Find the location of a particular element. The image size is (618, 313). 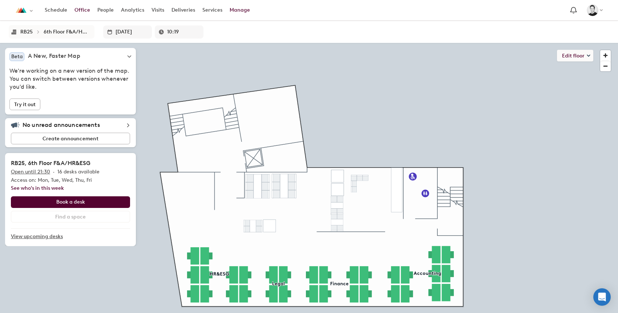

img: denijs.nerings@printful.com is located at coordinates (593, 10).